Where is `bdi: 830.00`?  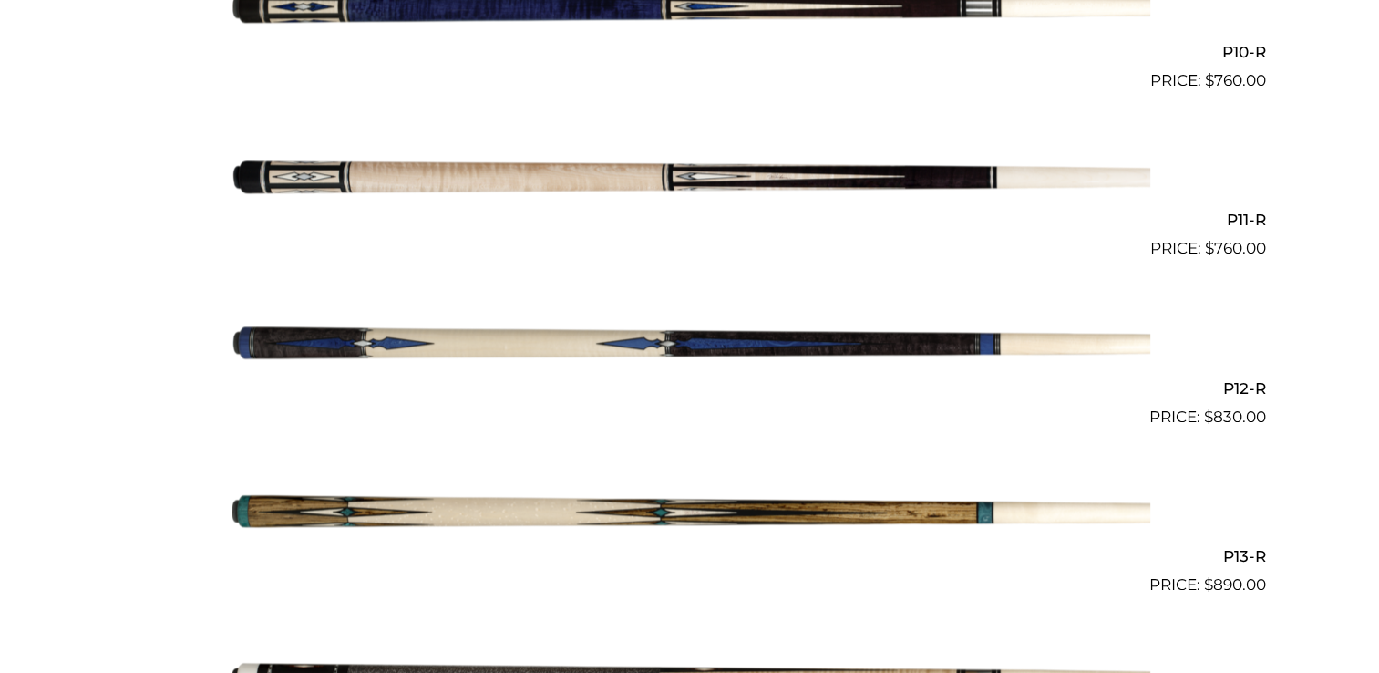
bdi: 830.00 is located at coordinates (1235, 417).